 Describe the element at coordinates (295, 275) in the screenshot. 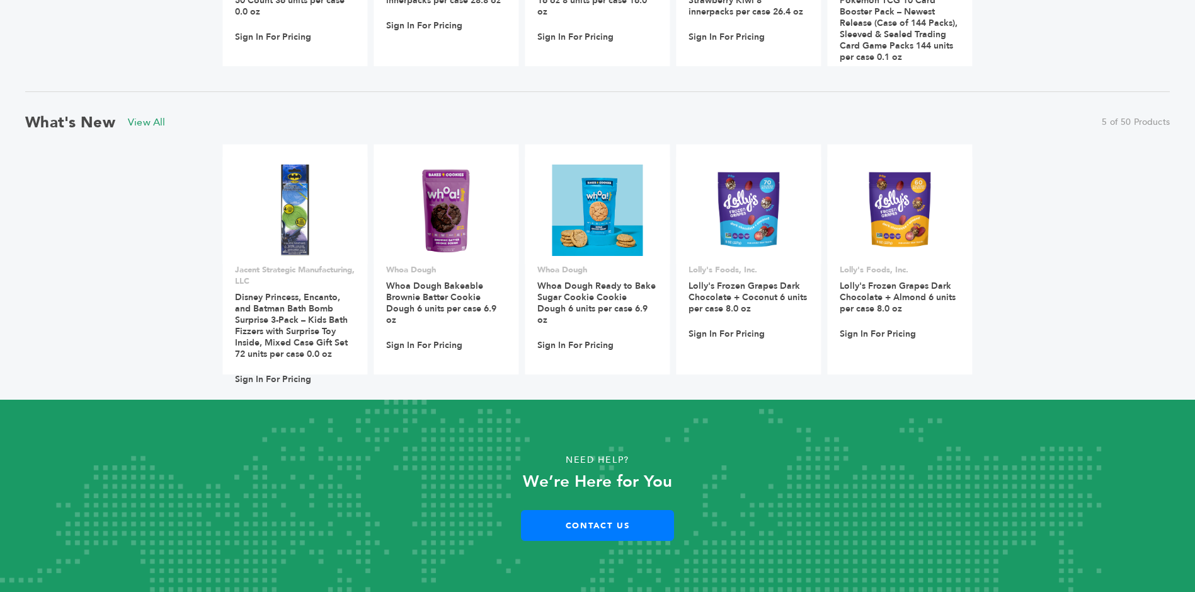

I see `p: Jacent Strategic Manufacturing, LLC` at that location.